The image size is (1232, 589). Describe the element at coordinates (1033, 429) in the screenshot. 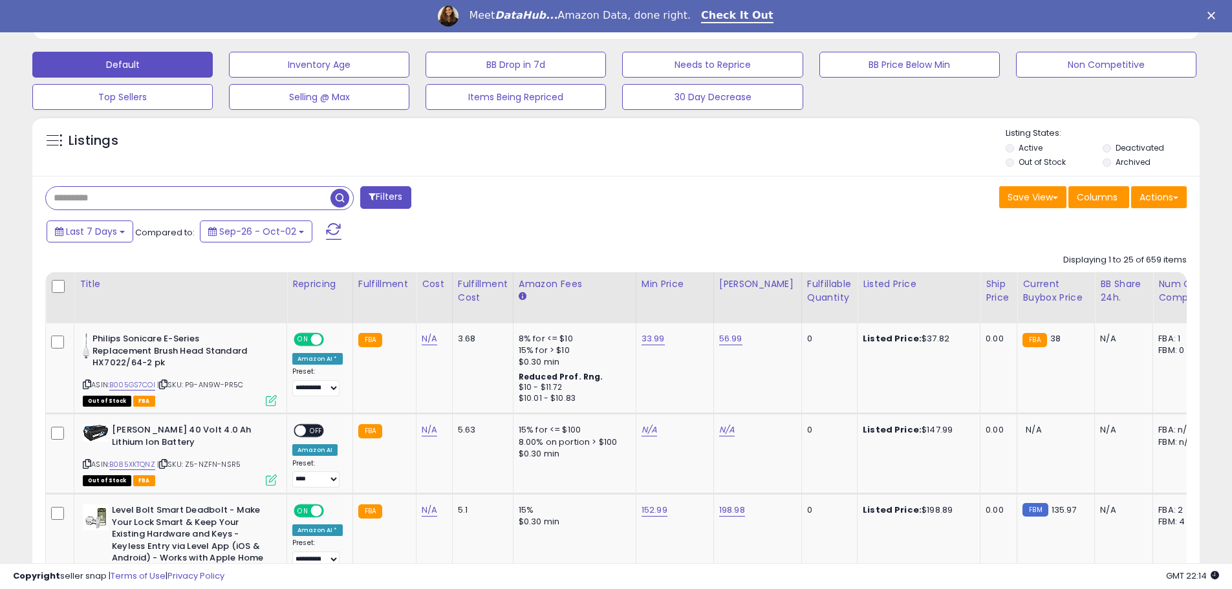

I see `span: N/A` at that location.